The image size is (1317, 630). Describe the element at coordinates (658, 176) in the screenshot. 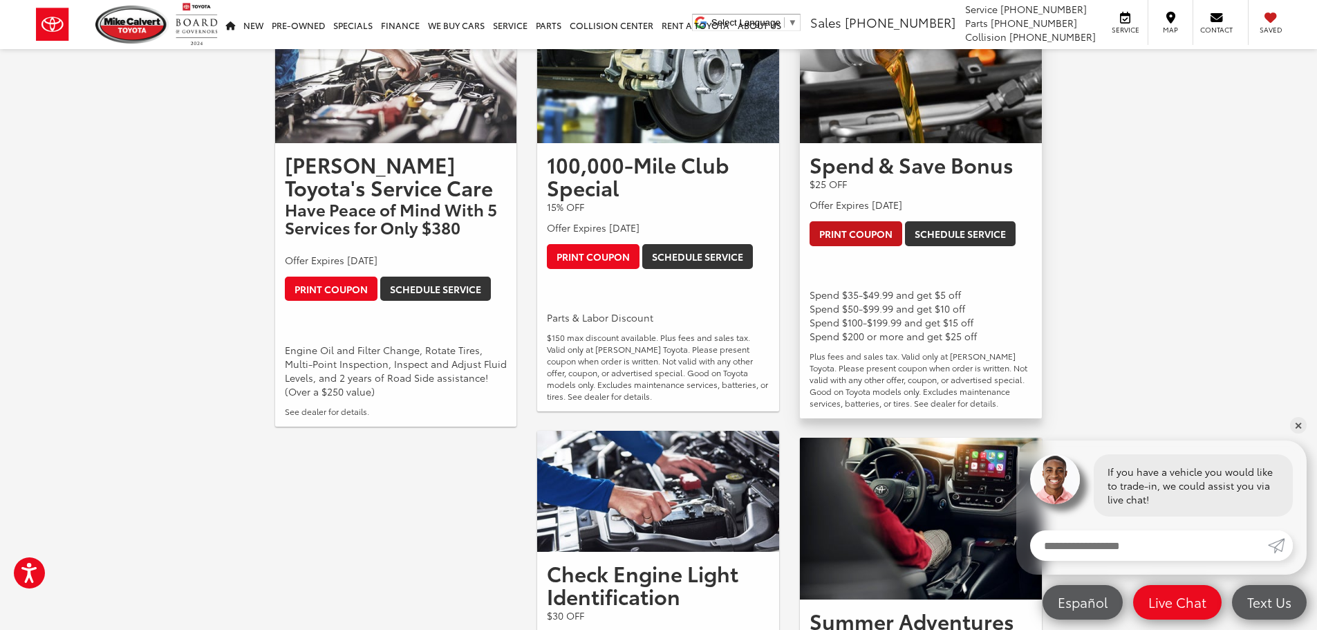

I see `h2: 100,000-Mile Club Special` at that location.